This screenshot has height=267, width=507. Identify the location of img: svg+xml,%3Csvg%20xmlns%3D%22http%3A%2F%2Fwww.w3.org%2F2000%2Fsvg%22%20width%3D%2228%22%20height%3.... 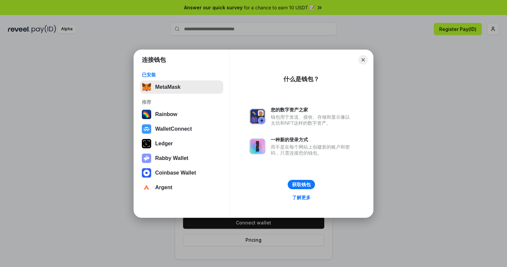
(147, 144).